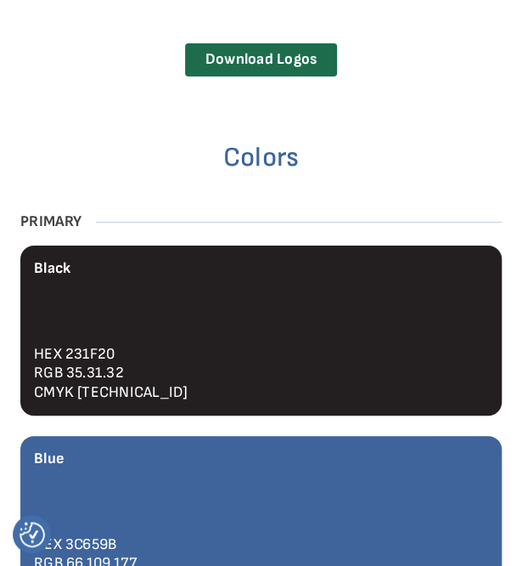 The width and height of the screenshot is (522, 566). Describe the element at coordinates (261, 354) in the screenshot. I see `div: HEX 231F20` at that location.